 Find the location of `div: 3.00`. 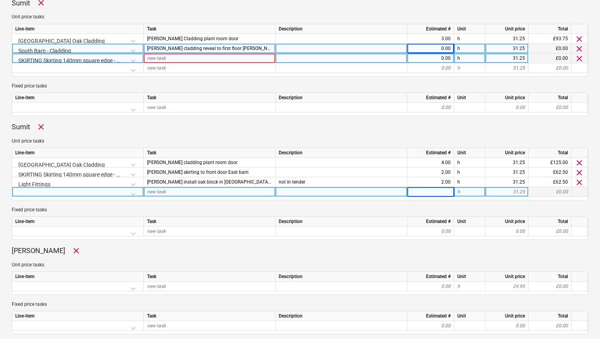

div: 3.00 is located at coordinates (430, 39).